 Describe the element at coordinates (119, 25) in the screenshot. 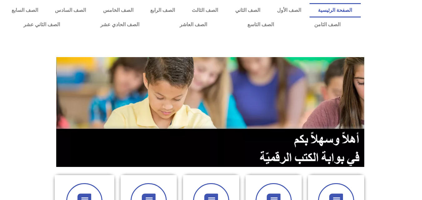

I see `a: الصف الحادي عشر` at that location.